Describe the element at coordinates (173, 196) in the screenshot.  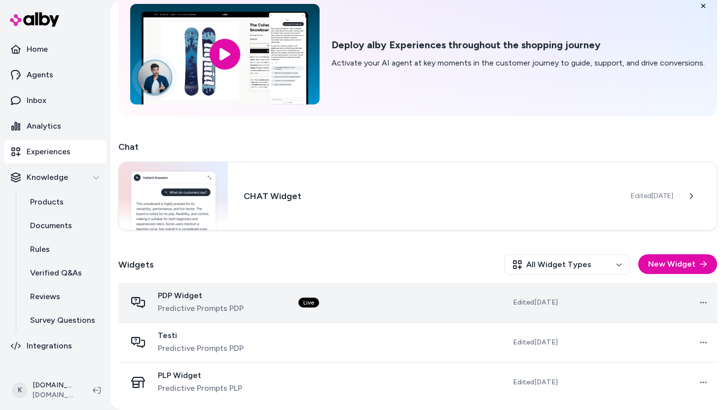
I see `img: Chat widget` at that location.